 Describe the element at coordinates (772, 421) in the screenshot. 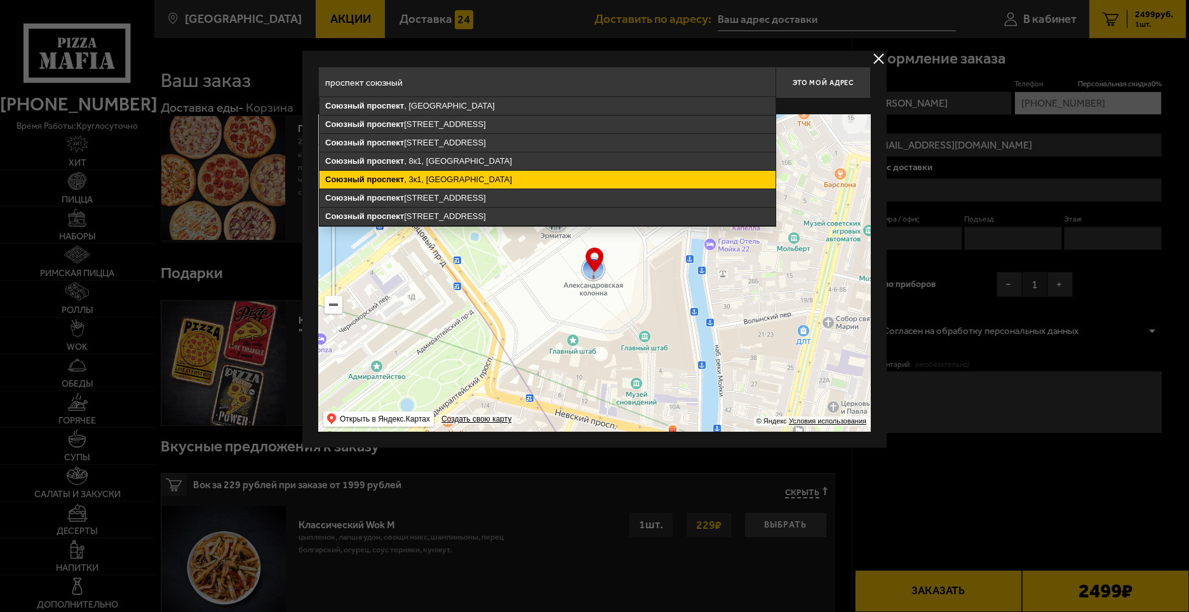

I see `ymaps: © Яндекс` at that location.